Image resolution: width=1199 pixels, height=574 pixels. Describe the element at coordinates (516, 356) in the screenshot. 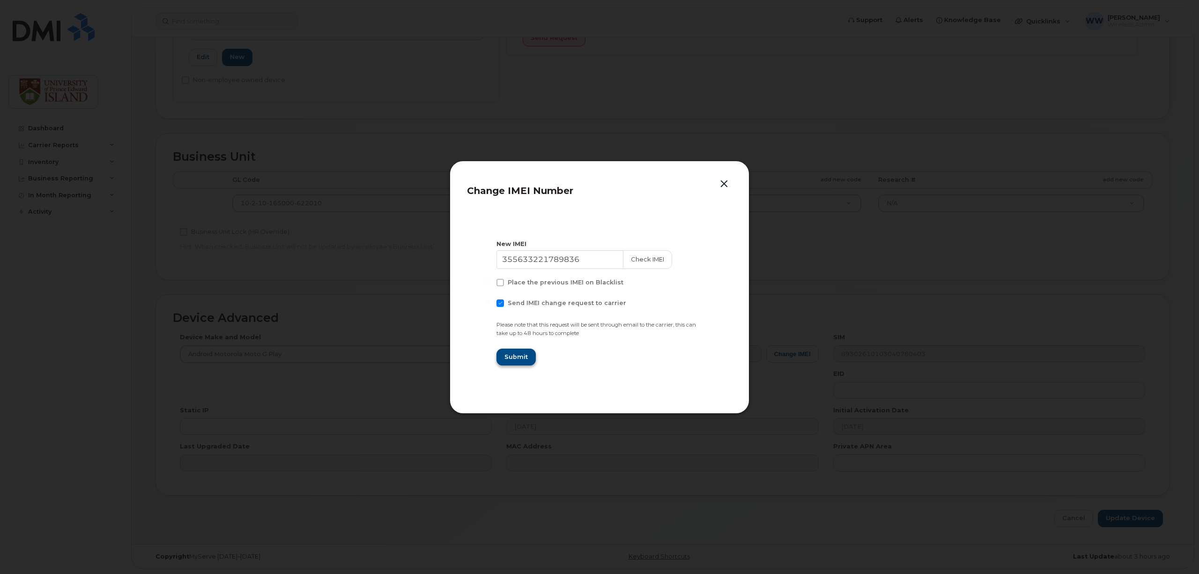

I see `span: Submit` at that location.